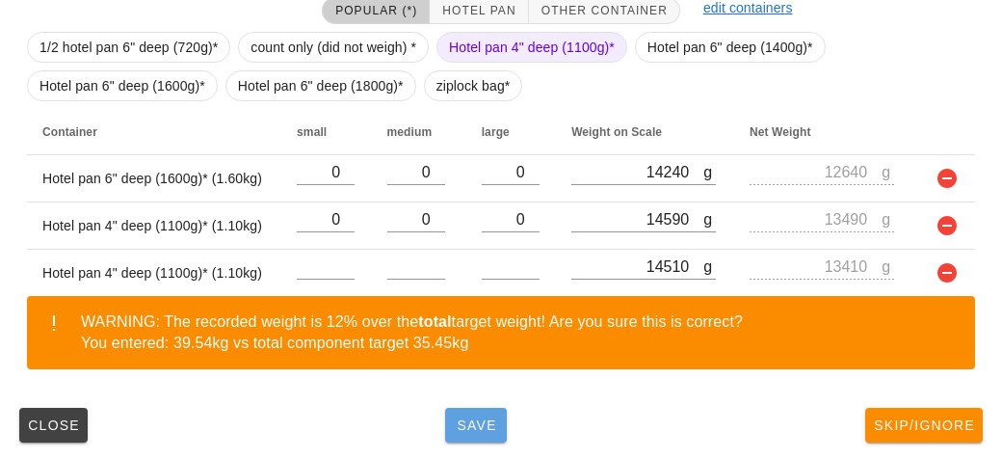  What do you see at coordinates (154, 132) in the screenshot?
I see `th: Container: Not sorted. Activate to sort ascending.` at bounding box center [154, 132].